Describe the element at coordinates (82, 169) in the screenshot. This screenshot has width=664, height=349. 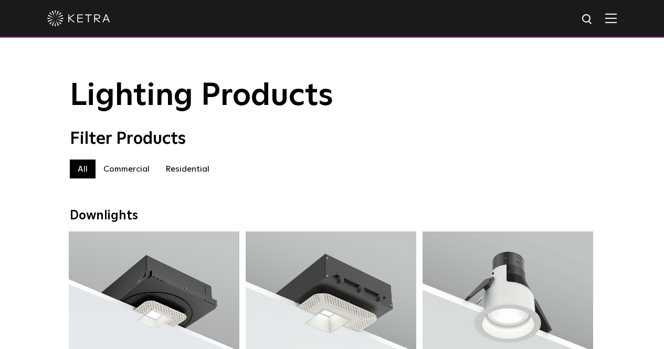
I see `label: All` at that location.